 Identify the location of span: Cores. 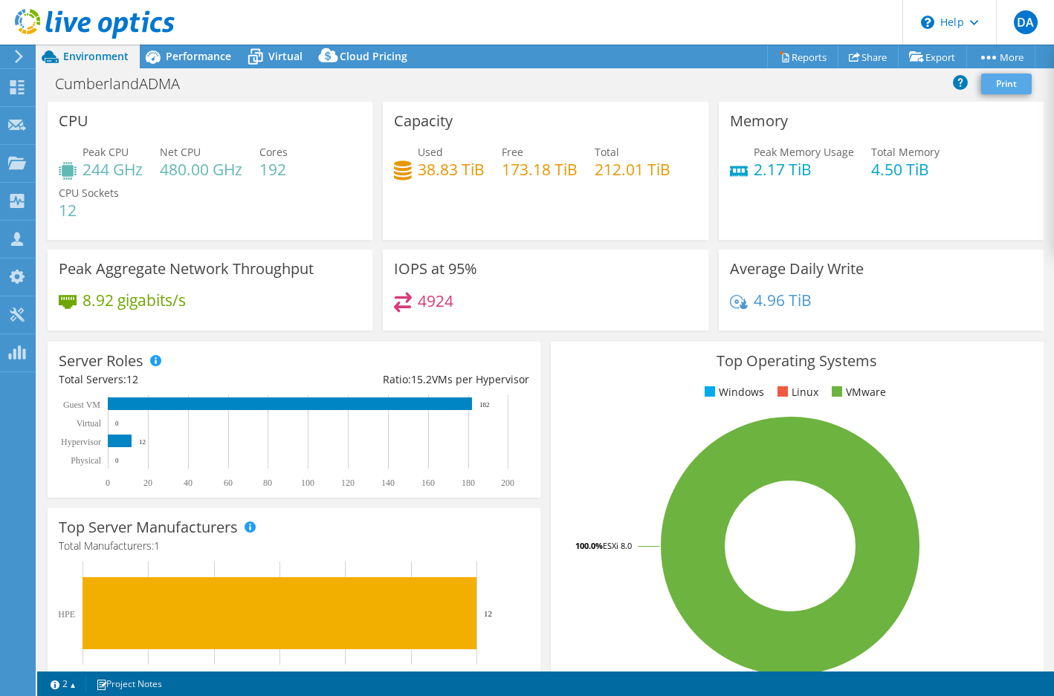
(273, 152).